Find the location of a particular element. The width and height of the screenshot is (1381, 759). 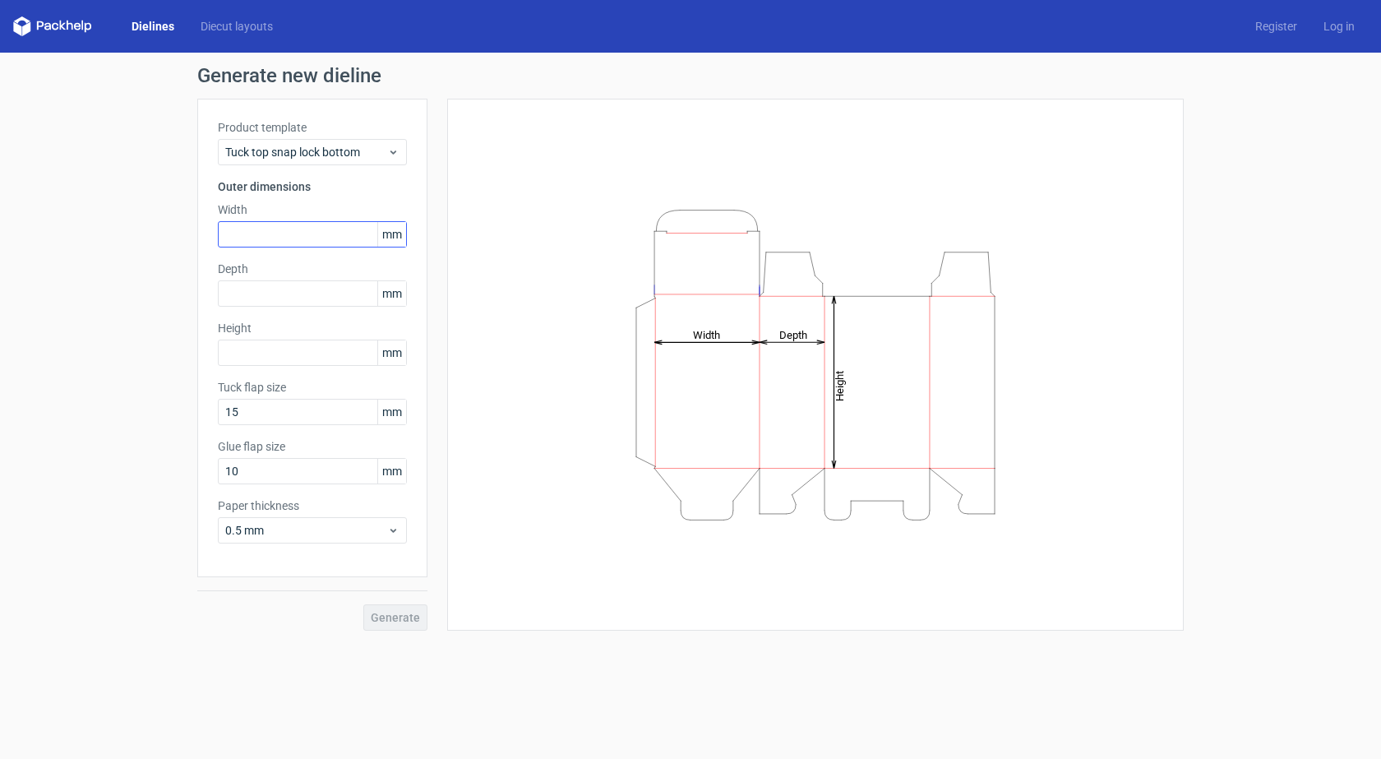

label: Tuck flap size is located at coordinates (312, 387).